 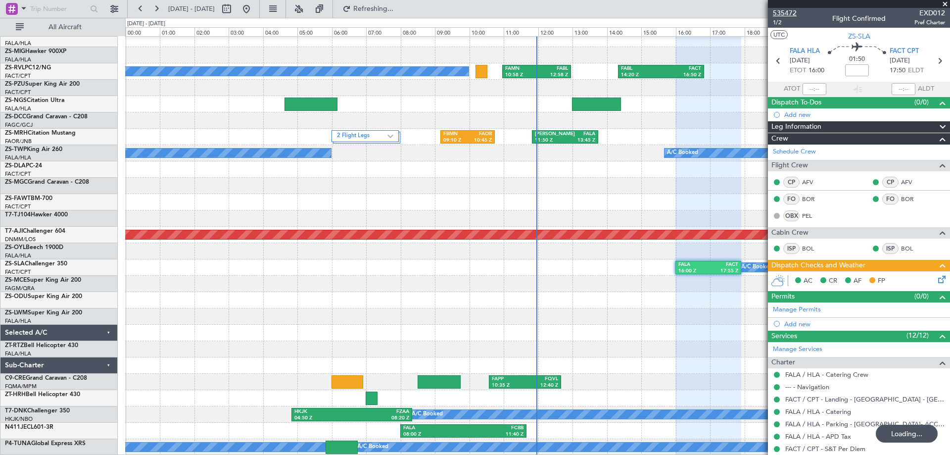 I want to click on a: Manage Services, so click(x=798, y=349).